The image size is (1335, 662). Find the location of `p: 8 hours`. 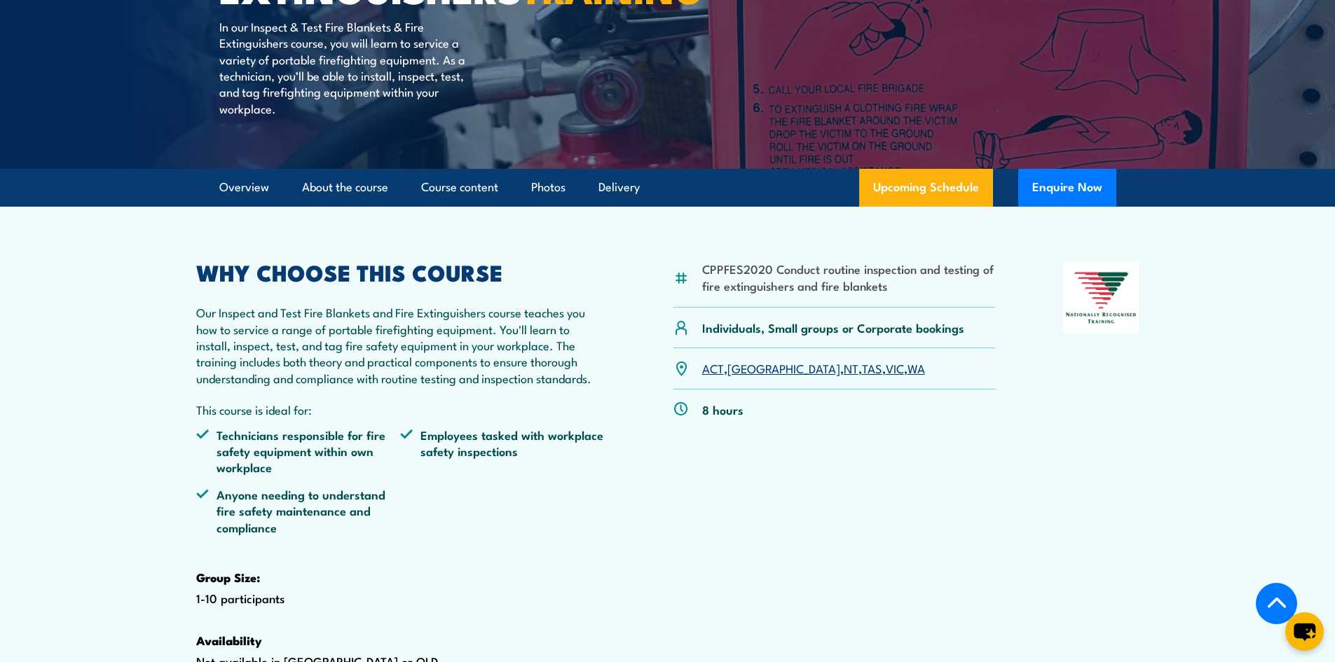

p: 8 hours is located at coordinates (722, 409).